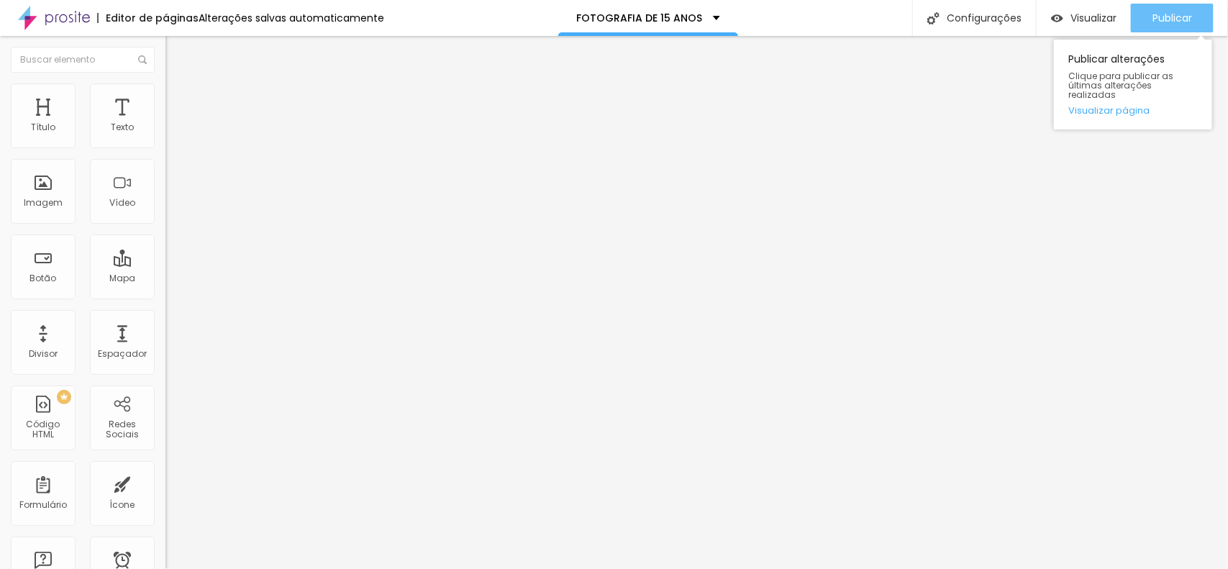 This screenshot has height=569, width=1228. I want to click on a: Visualizar página, so click(1133, 110).